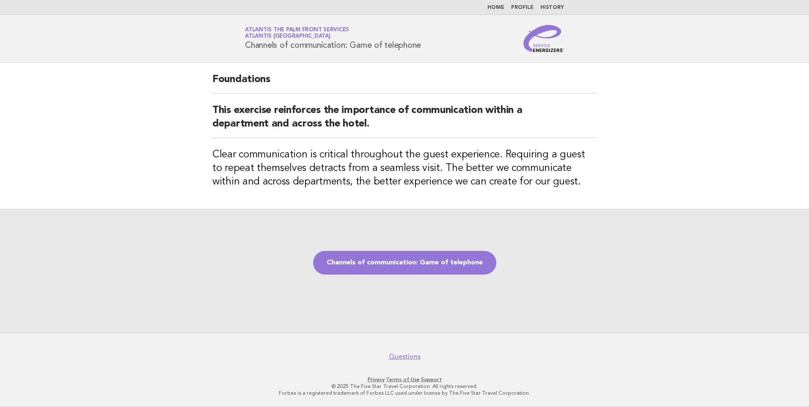 This screenshot has height=407, width=809. What do you see at coordinates (403, 380) in the screenshot?
I see `a: Terms of Use` at bounding box center [403, 380].